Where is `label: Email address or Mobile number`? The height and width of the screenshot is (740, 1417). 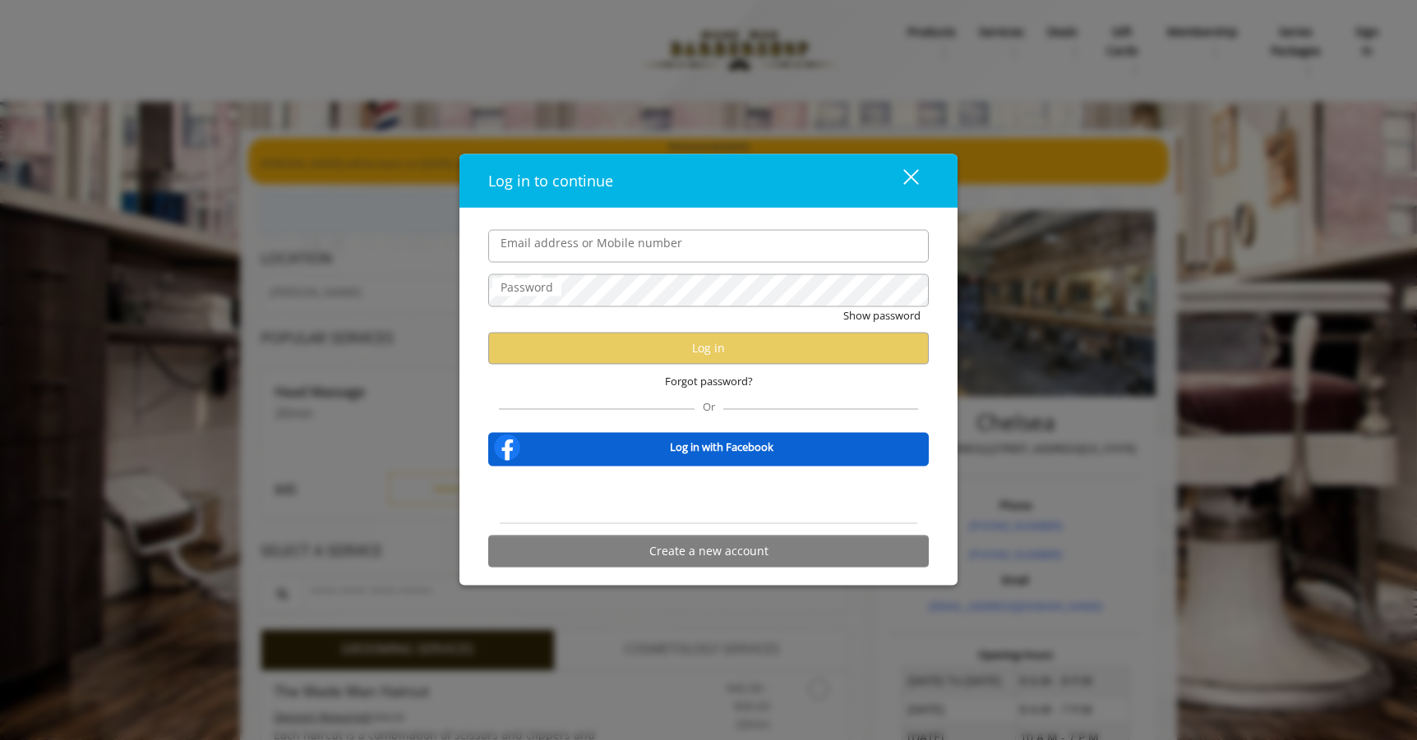
label: Email address or Mobile number is located at coordinates (591, 242).